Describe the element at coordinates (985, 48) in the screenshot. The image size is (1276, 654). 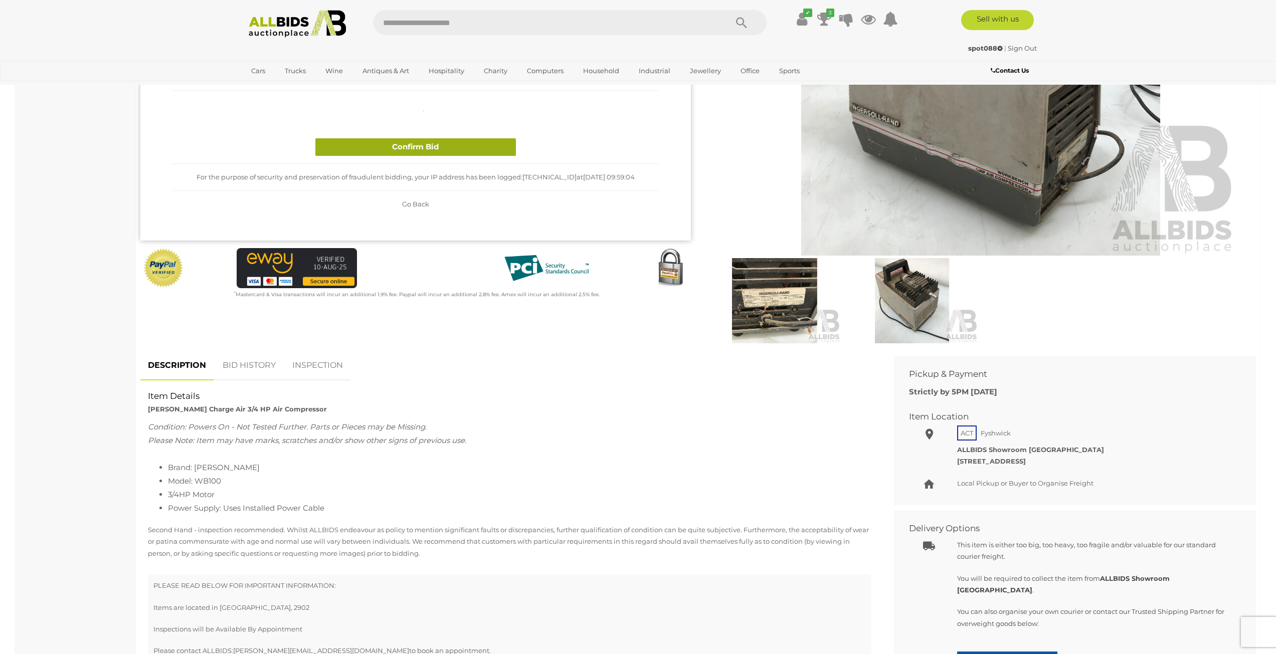
I see `strong: spot088` at that location.